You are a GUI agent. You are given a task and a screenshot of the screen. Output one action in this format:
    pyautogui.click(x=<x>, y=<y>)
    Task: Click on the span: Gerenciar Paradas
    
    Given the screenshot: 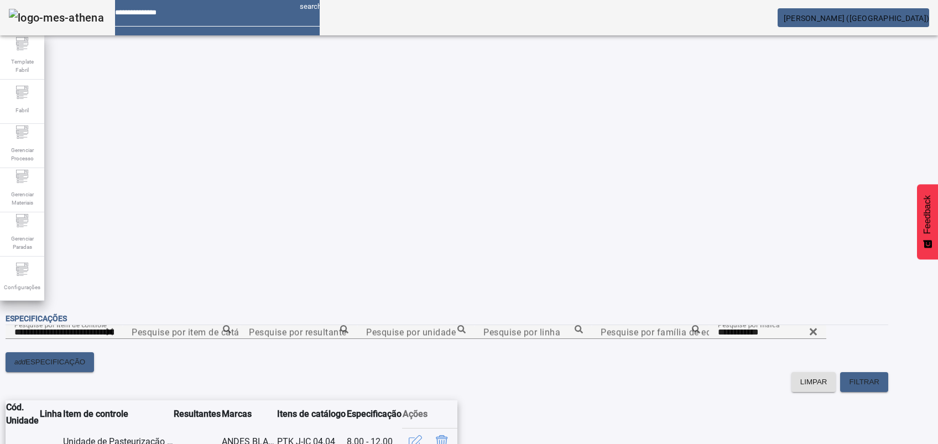 What is the action you would take?
    pyautogui.click(x=22, y=243)
    